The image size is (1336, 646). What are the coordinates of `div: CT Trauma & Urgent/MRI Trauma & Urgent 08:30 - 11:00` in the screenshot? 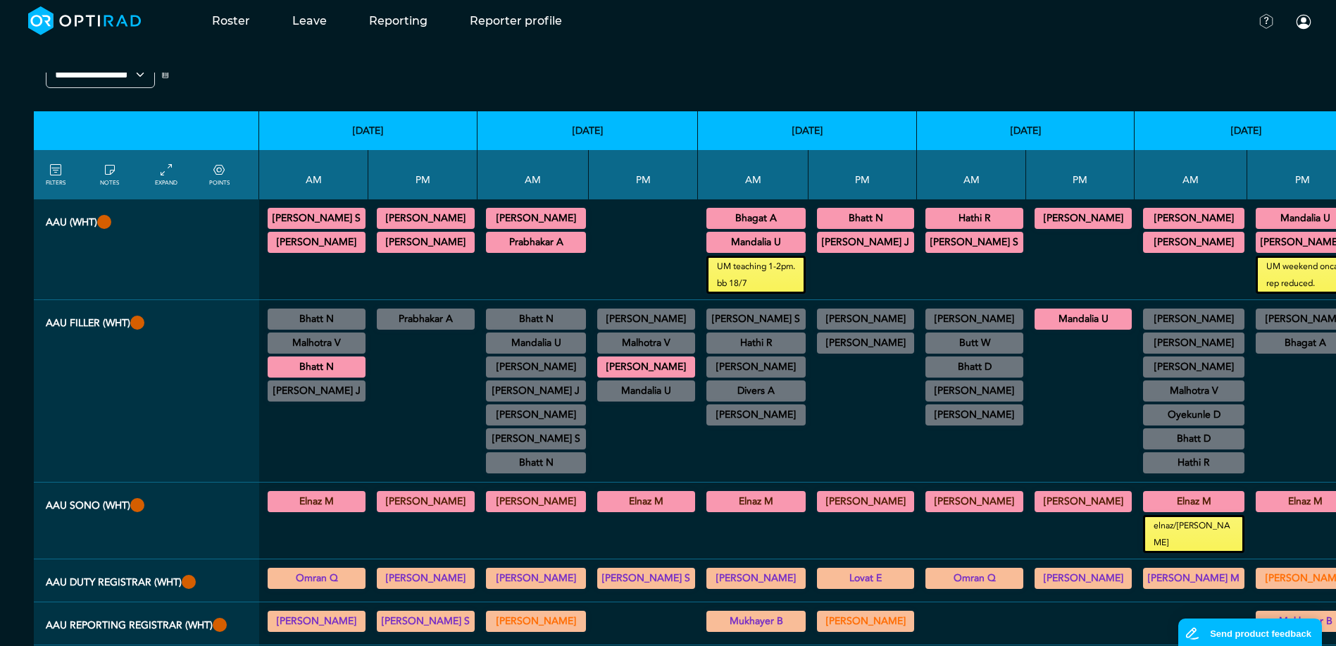 It's located at (316, 242).